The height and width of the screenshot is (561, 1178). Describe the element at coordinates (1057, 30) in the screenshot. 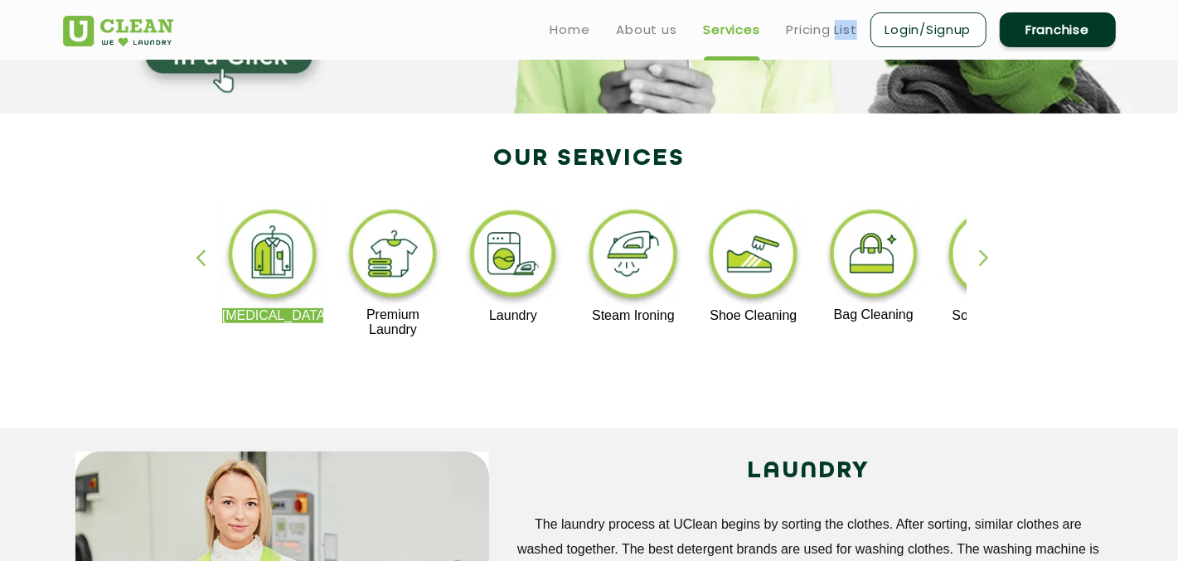

I see `a: Franchise` at that location.